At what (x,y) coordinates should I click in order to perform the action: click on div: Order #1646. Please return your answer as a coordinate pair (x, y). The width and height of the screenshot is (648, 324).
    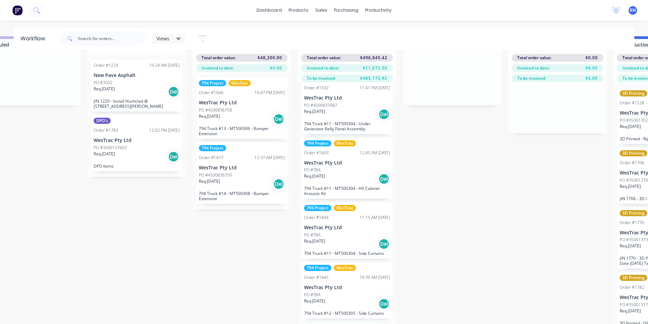
    Looking at the image, I should click on (211, 93).